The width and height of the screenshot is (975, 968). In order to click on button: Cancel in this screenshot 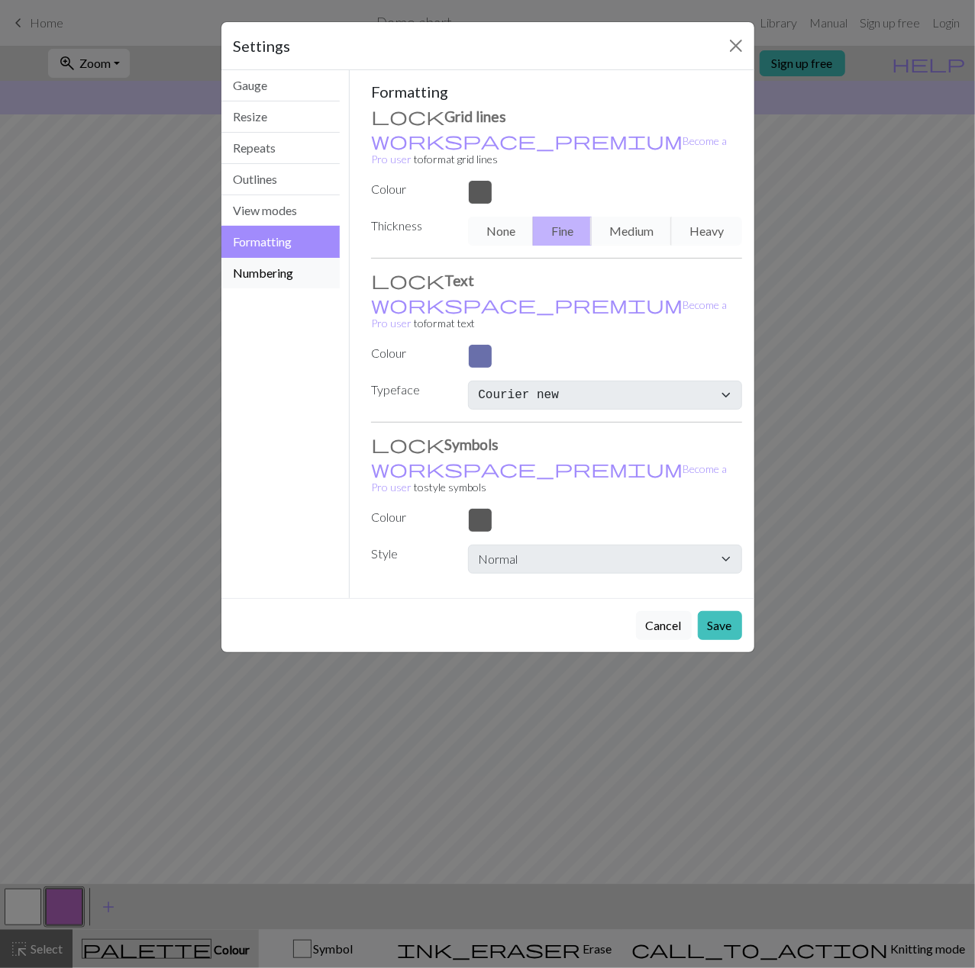, I will do `click(663, 626)`.